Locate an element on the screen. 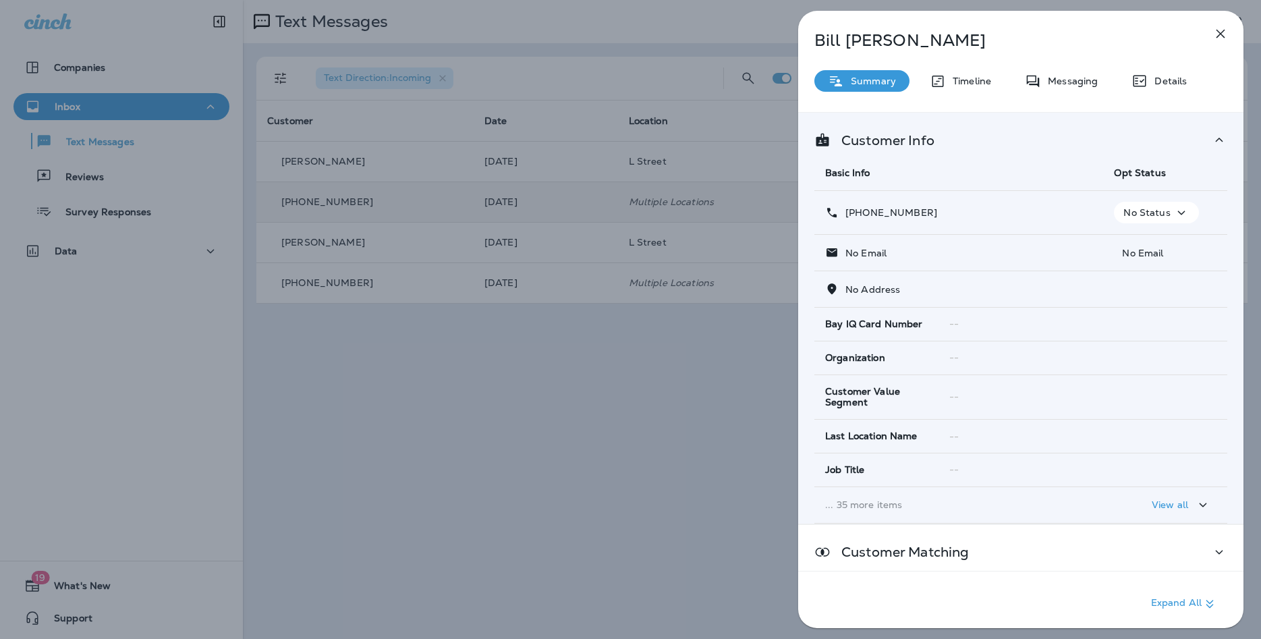 This screenshot has height=639, width=1261. button: No Status is located at coordinates (1155, 212).